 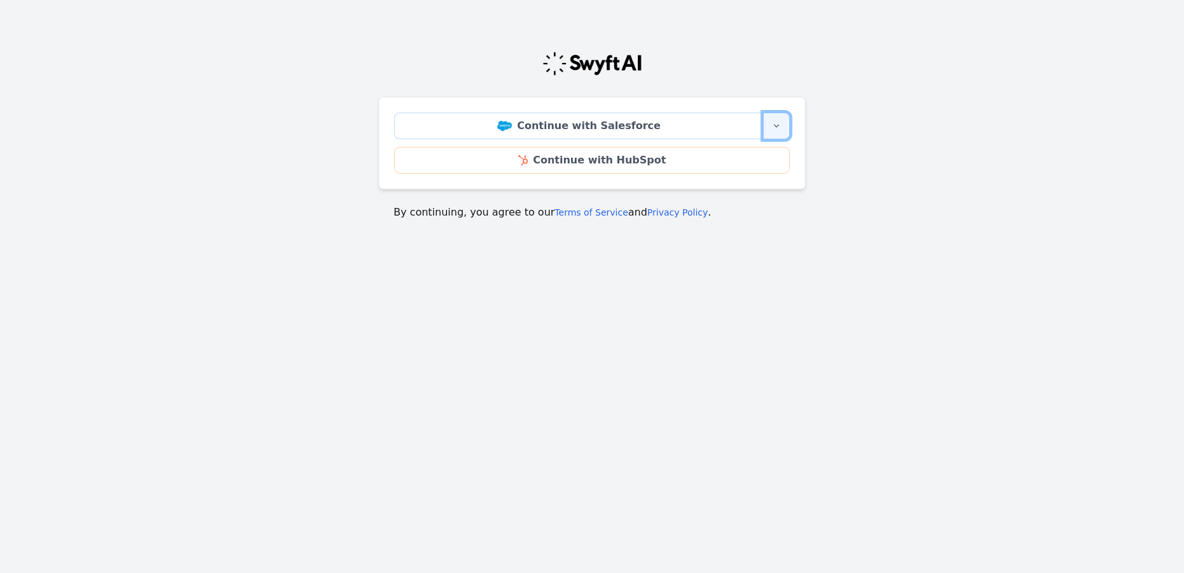 I want to click on a: Terms of Service, so click(x=591, y=212).